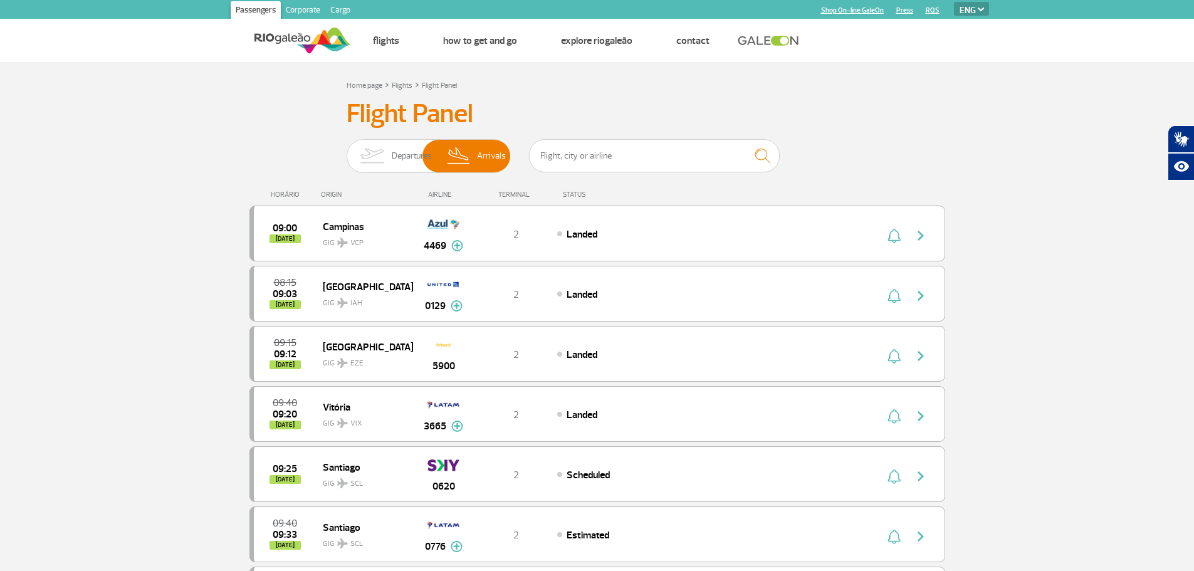  Describe the element at coordinates (516, 194) in the screenshot. I see `div: TERMINAL` at that location.